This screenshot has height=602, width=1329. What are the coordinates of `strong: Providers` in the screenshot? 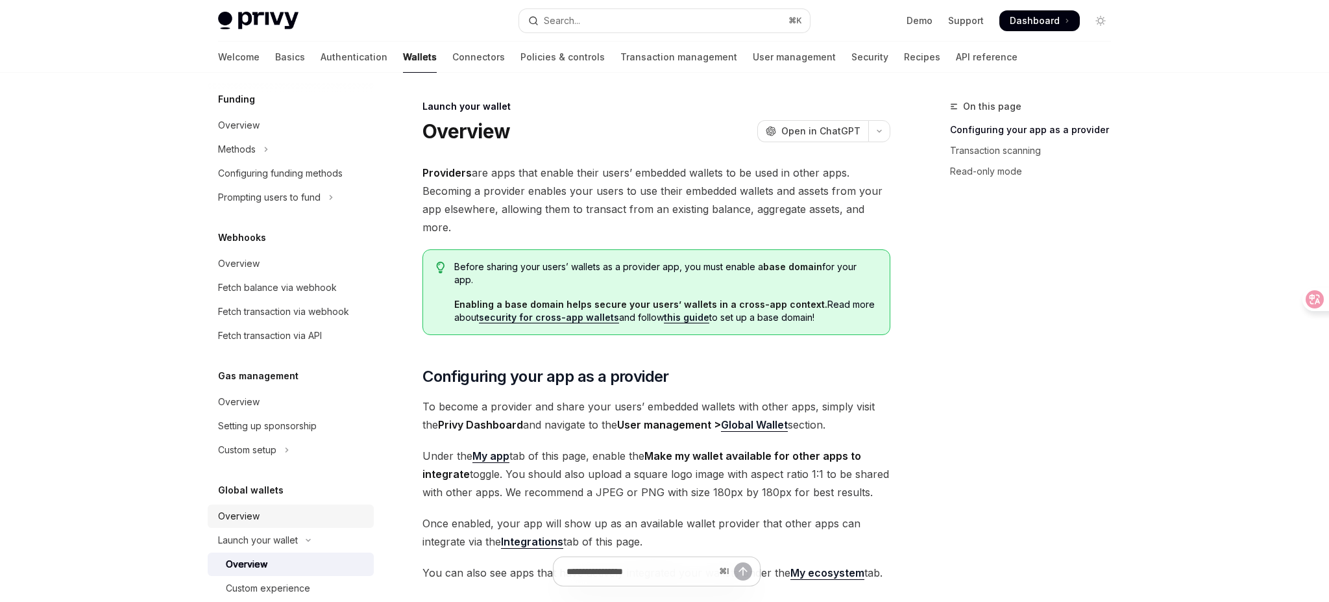 It's located at (447, 173).